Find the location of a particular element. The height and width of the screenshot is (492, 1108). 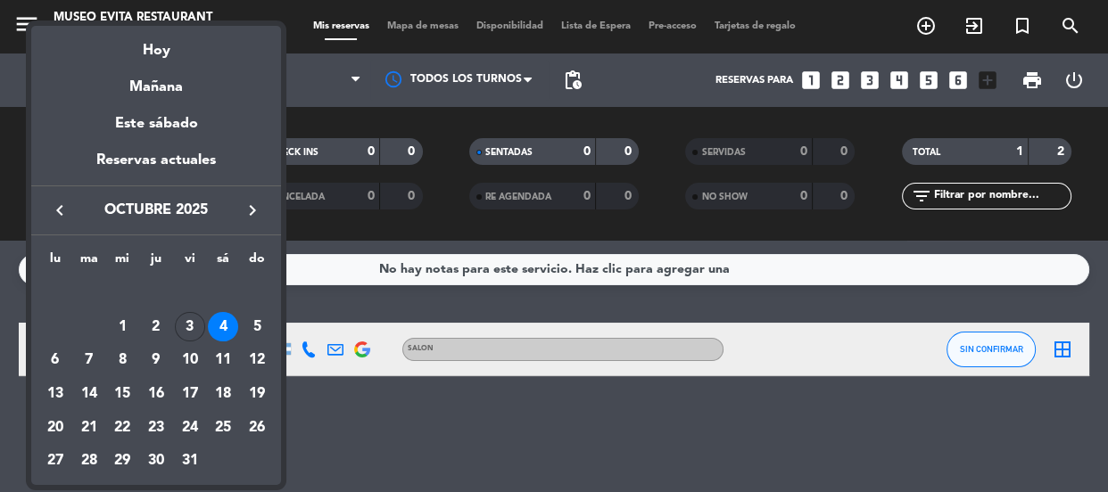

td: 5 de octubre de 2025 is located at coordinates (257, 327).